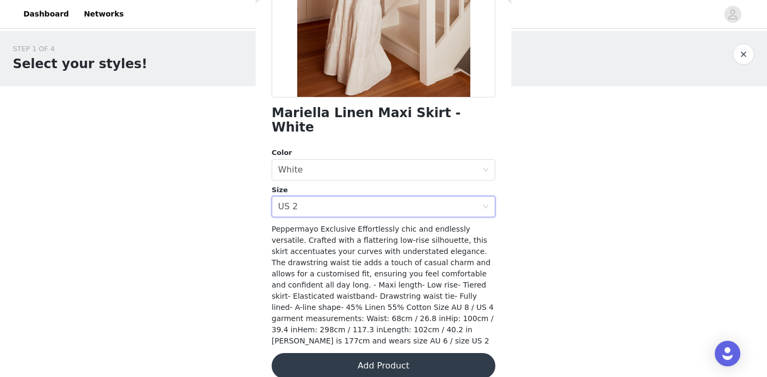  Describe the element at coordinates (383, 153) in the screenshot. I see `div: Color` at that location.